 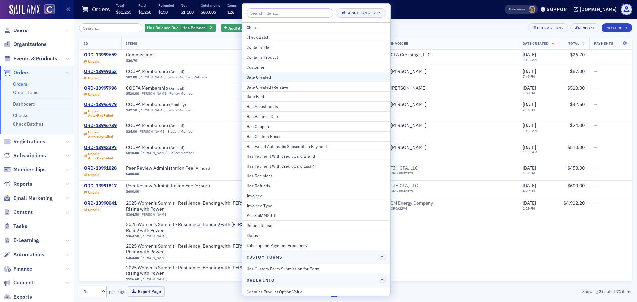 What do you see at coordinates (15, 227) in the screenshot?
I see `a: Tasks` at bounding box center [15, 227].